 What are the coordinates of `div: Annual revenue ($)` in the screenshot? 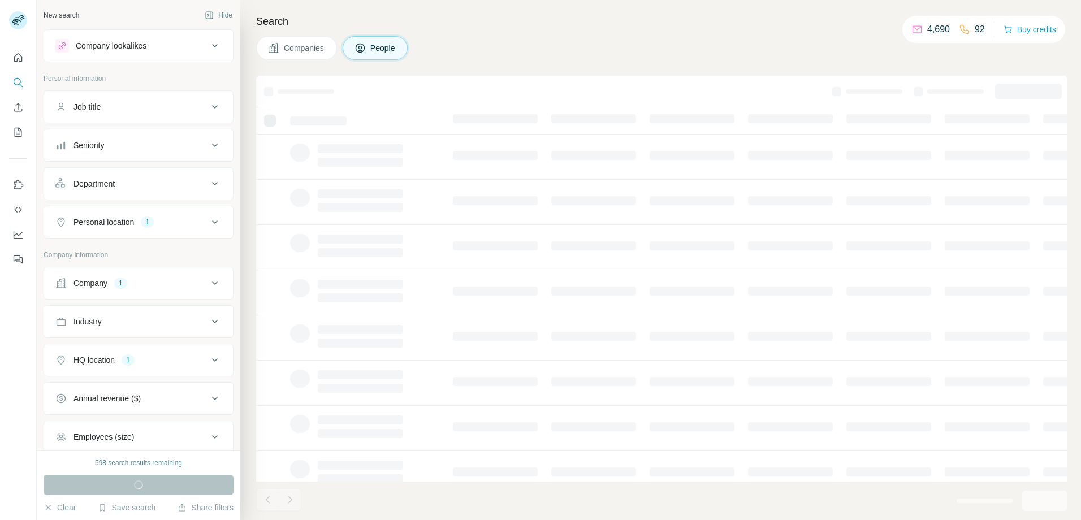 It's located at (107, 398).